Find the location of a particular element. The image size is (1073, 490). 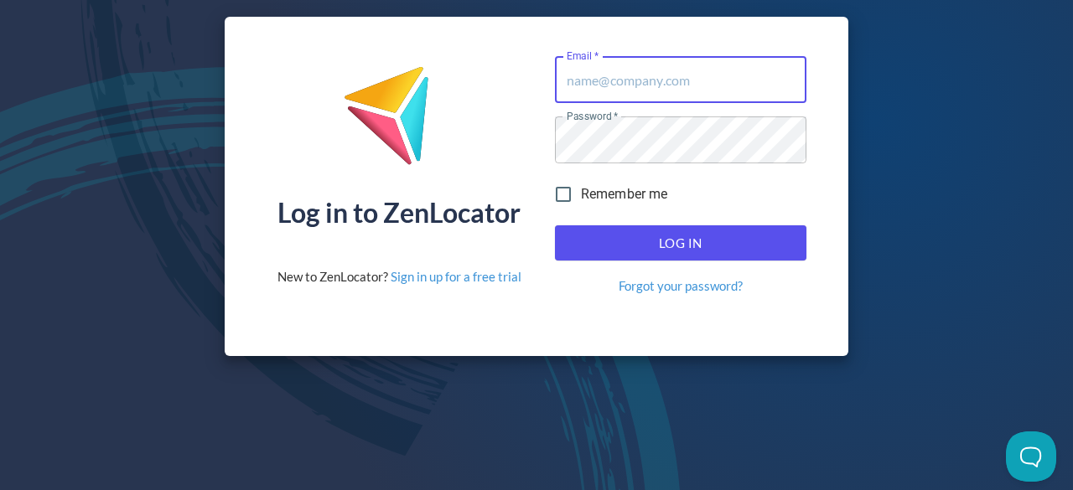

button: Log In is located at coordinates (681, 243).